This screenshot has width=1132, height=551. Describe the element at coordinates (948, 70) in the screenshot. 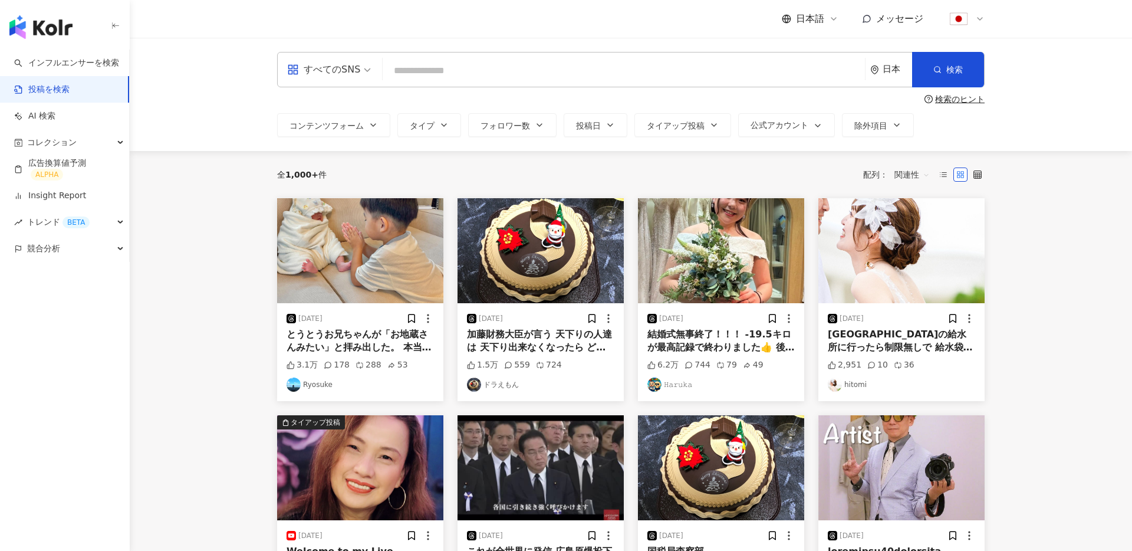

I see `button: 検索` at that location.